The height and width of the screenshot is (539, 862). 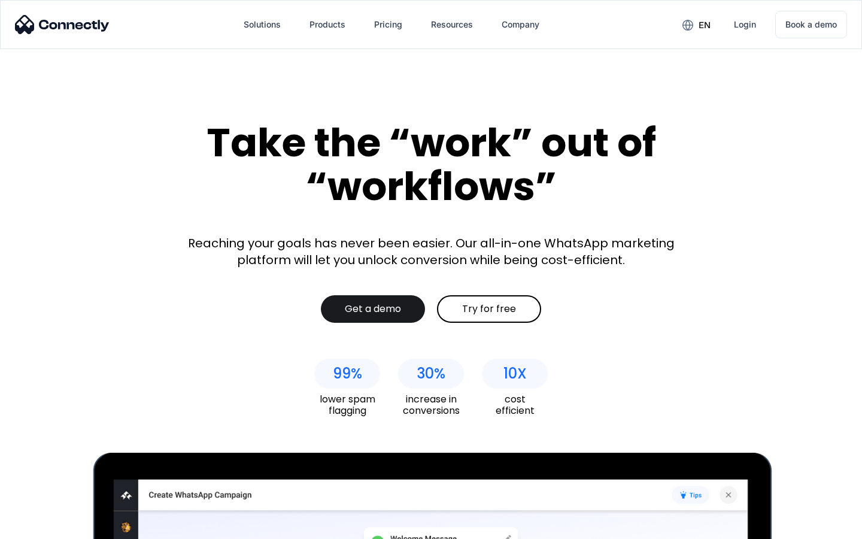 I want to click on div: Solutions, so click(x=262, y=25).